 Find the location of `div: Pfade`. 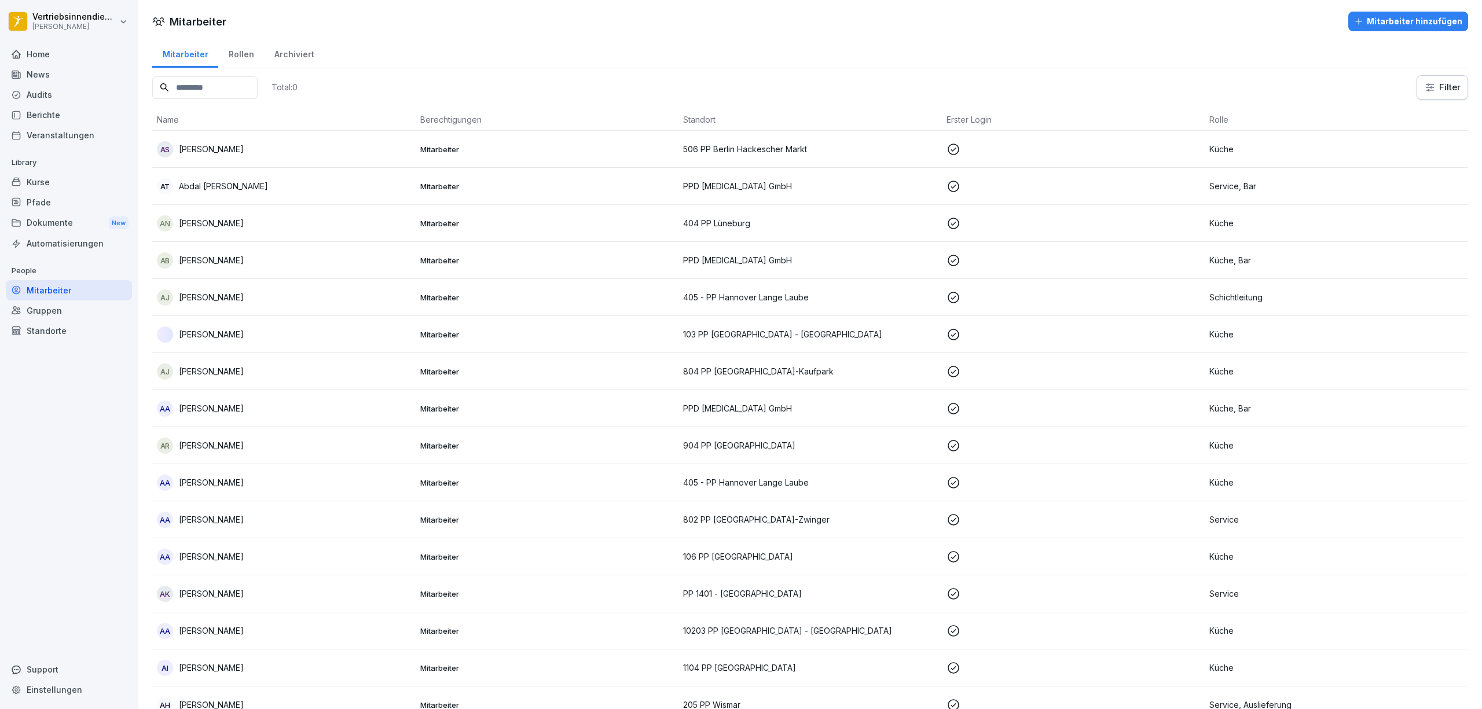

div: Pfade is located at coordinates (69, 202).